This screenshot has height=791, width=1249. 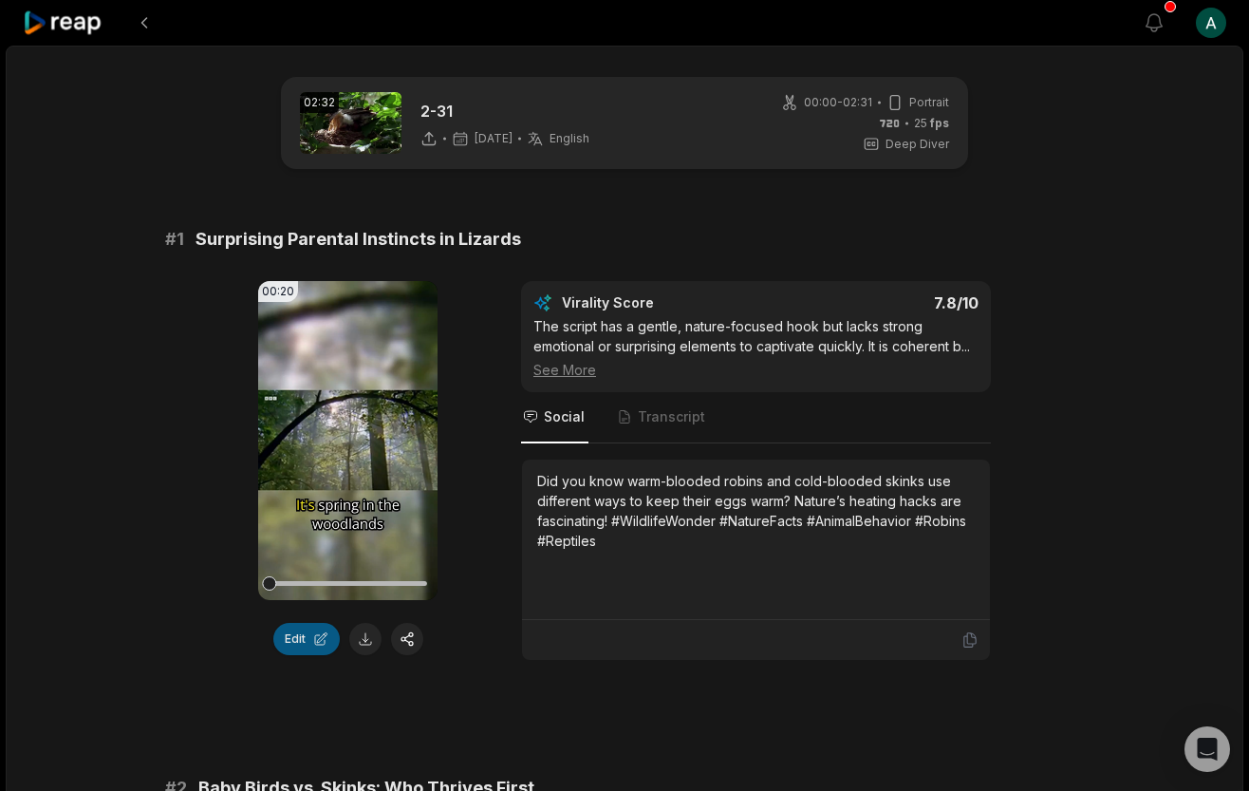 I want to click on span: Social, so click(x=564, y=417).